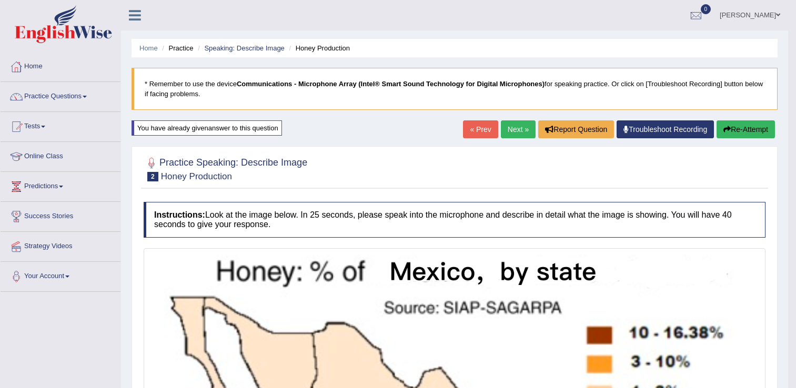 This screenshot has width=796, height=388. What do you see at coordinates (480, 129) in the screenshot?
I see `a: « Prev` at bounding box center [480, 129].